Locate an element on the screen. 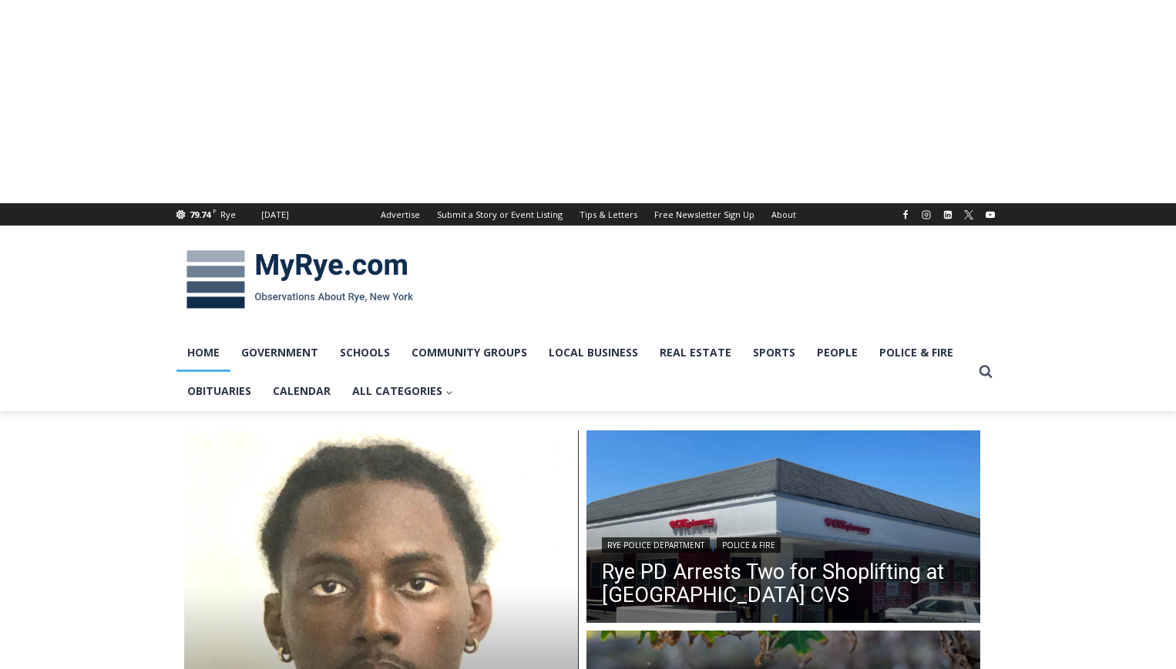  a: Free Newsletter Sign Up is located at coordinates (704, 214).